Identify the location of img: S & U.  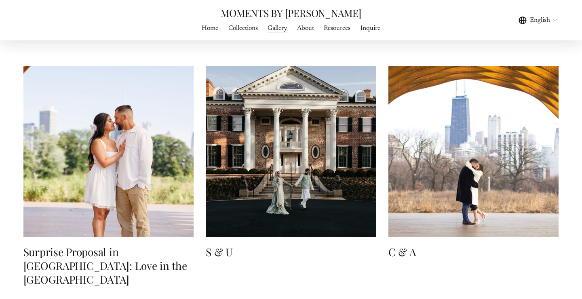
(291, 152).